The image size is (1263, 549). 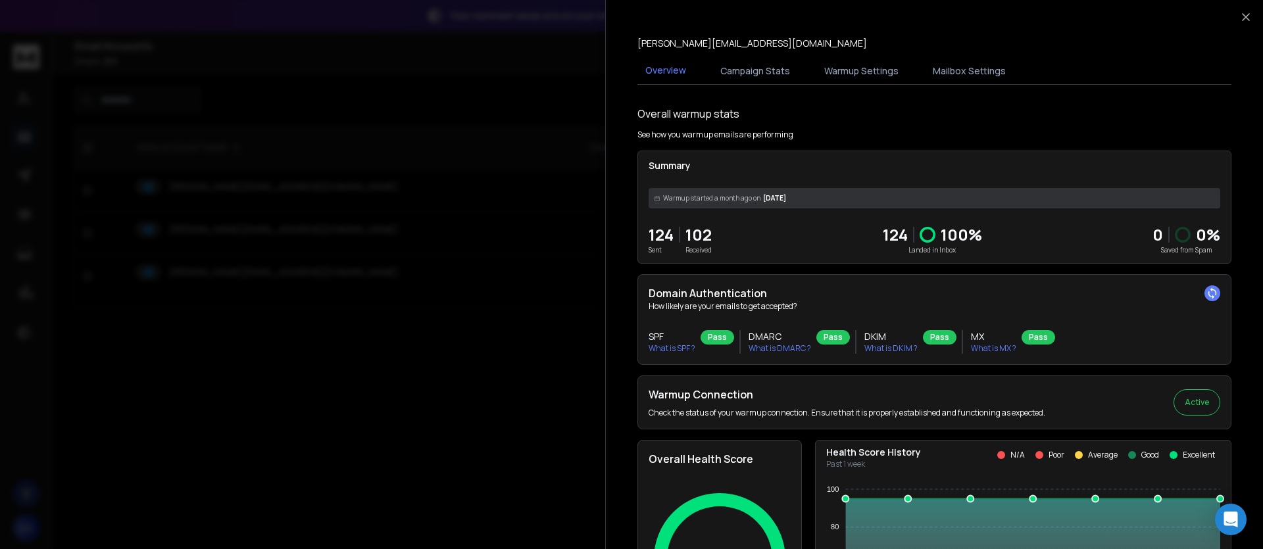 What do you see at coordinates (671, 349) in the screenshot?
I see `p: What is SPF ?` at bounding box center [671, 349].